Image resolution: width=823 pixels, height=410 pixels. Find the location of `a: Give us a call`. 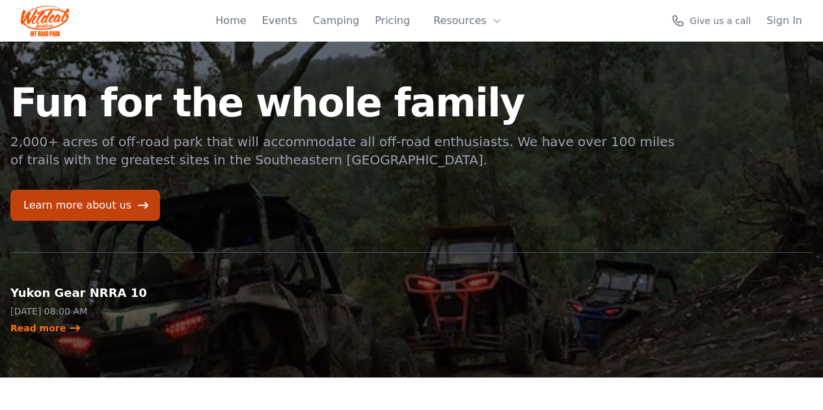

a: Give us a call is located at coordinates (711, 21).